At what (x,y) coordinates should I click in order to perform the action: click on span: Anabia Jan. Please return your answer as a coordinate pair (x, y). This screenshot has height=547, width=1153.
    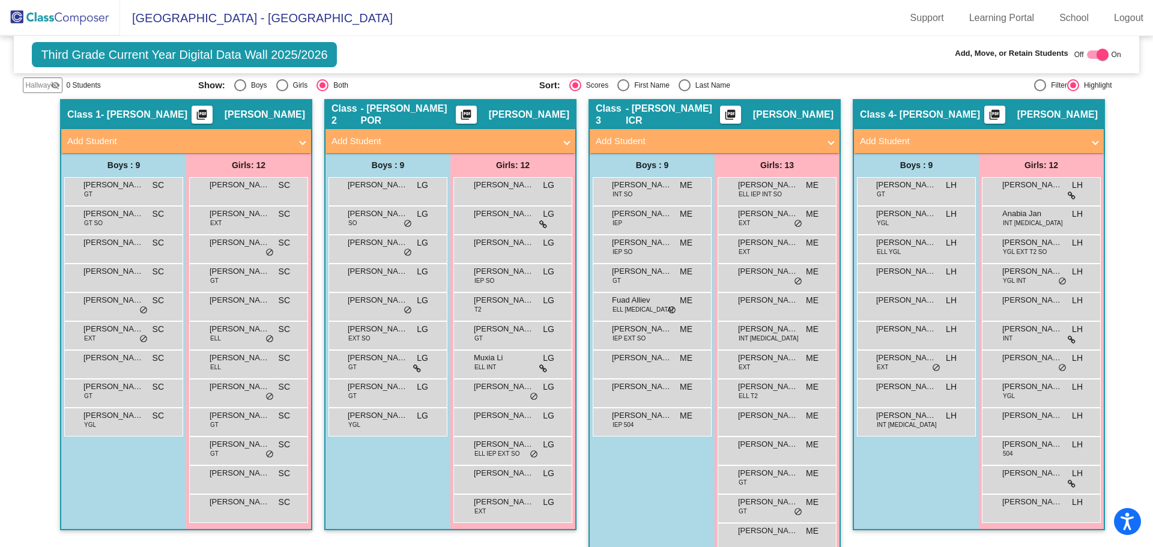
    Looking at the image, I should click on (1033, 214).